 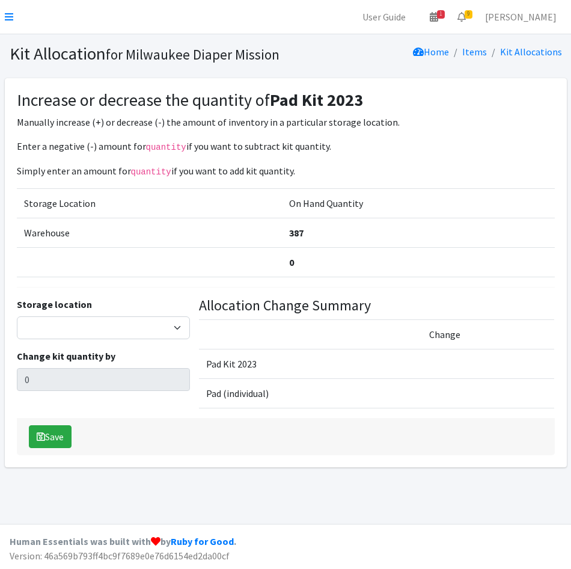 I want to click on td: On Hand Quantity, so click(x=419, y=203).